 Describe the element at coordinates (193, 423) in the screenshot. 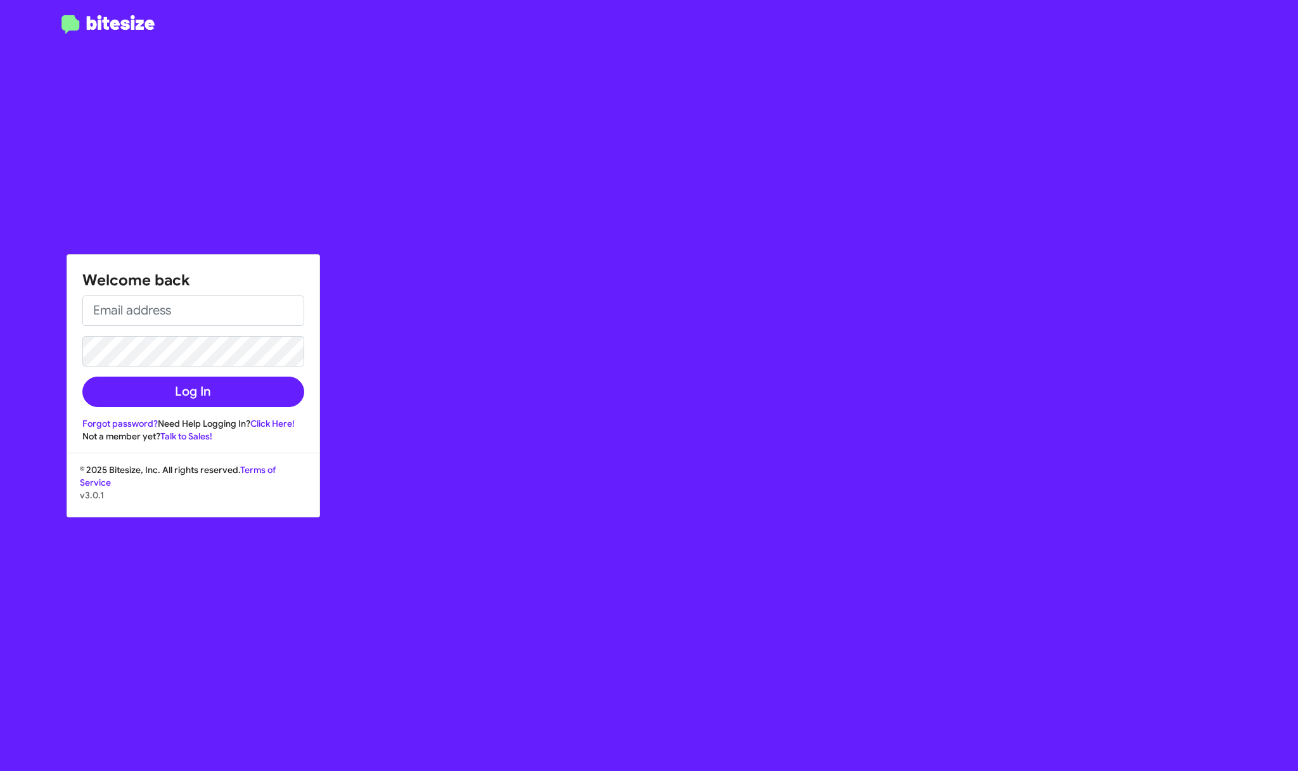

I see `div: Need Help Logging In?` at that location.